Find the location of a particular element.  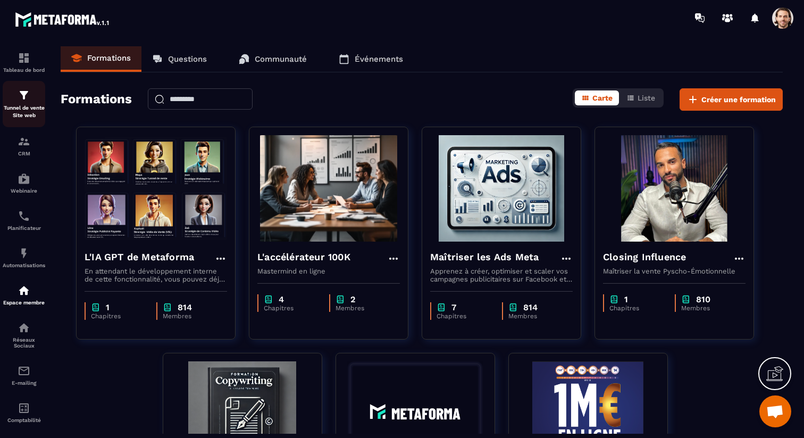

a: emailemailE-mailing is located at coordinates (24, 375).